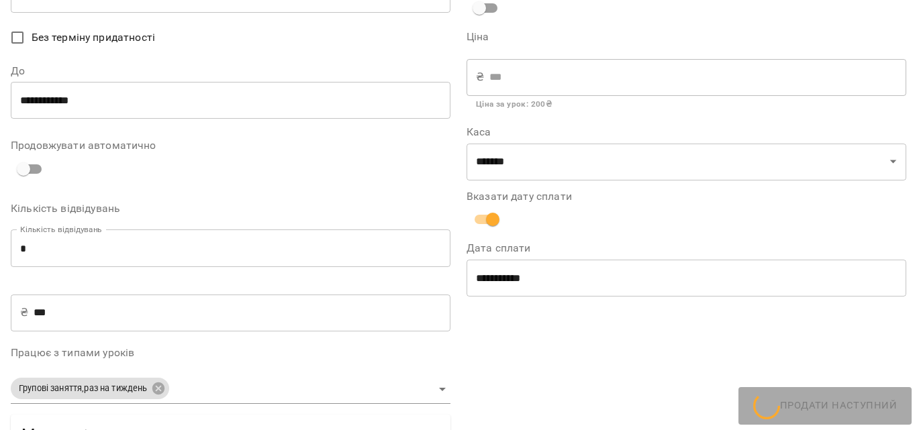  I want to click on label: Ціна, so click(686, 37).